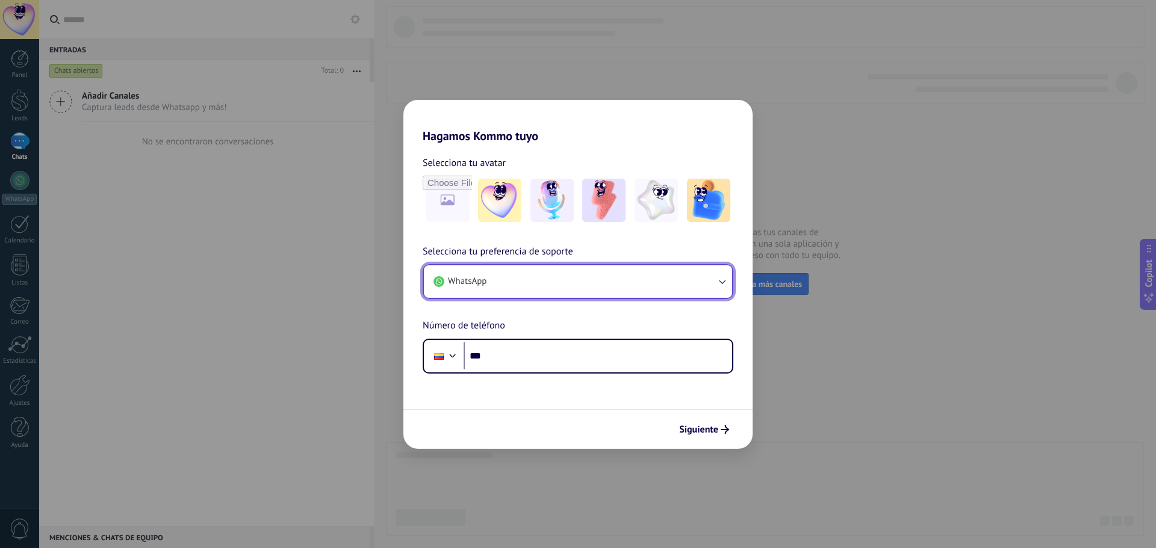 The width and height of the screenshot is (1156, 548). I want to click on span: WhatsApp, so click(467, 282).